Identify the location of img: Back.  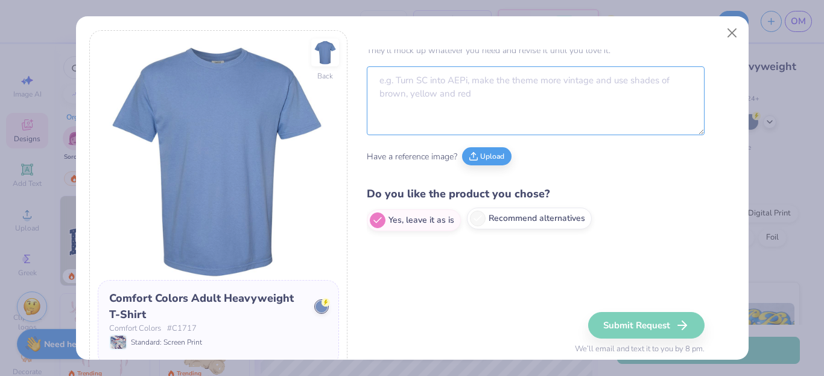
(325, 52).